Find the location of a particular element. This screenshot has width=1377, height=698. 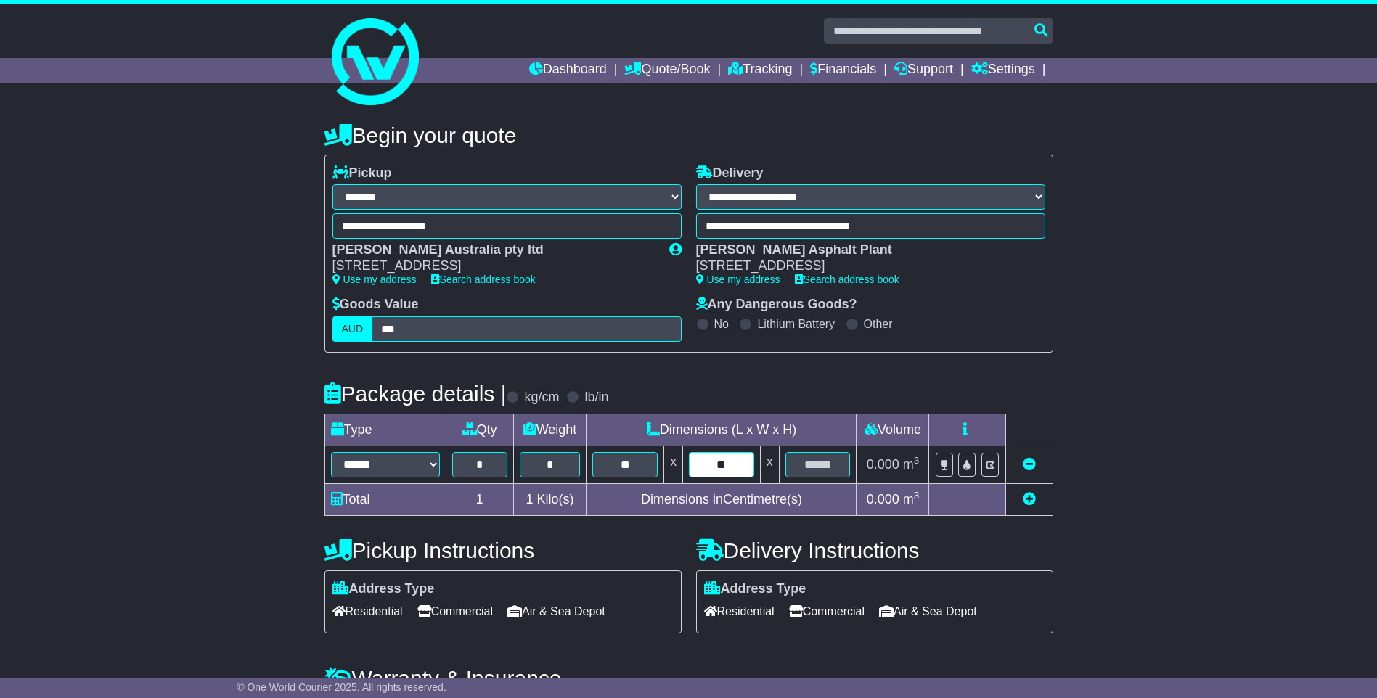

label: Delivery is located at coordinates (730, 174).